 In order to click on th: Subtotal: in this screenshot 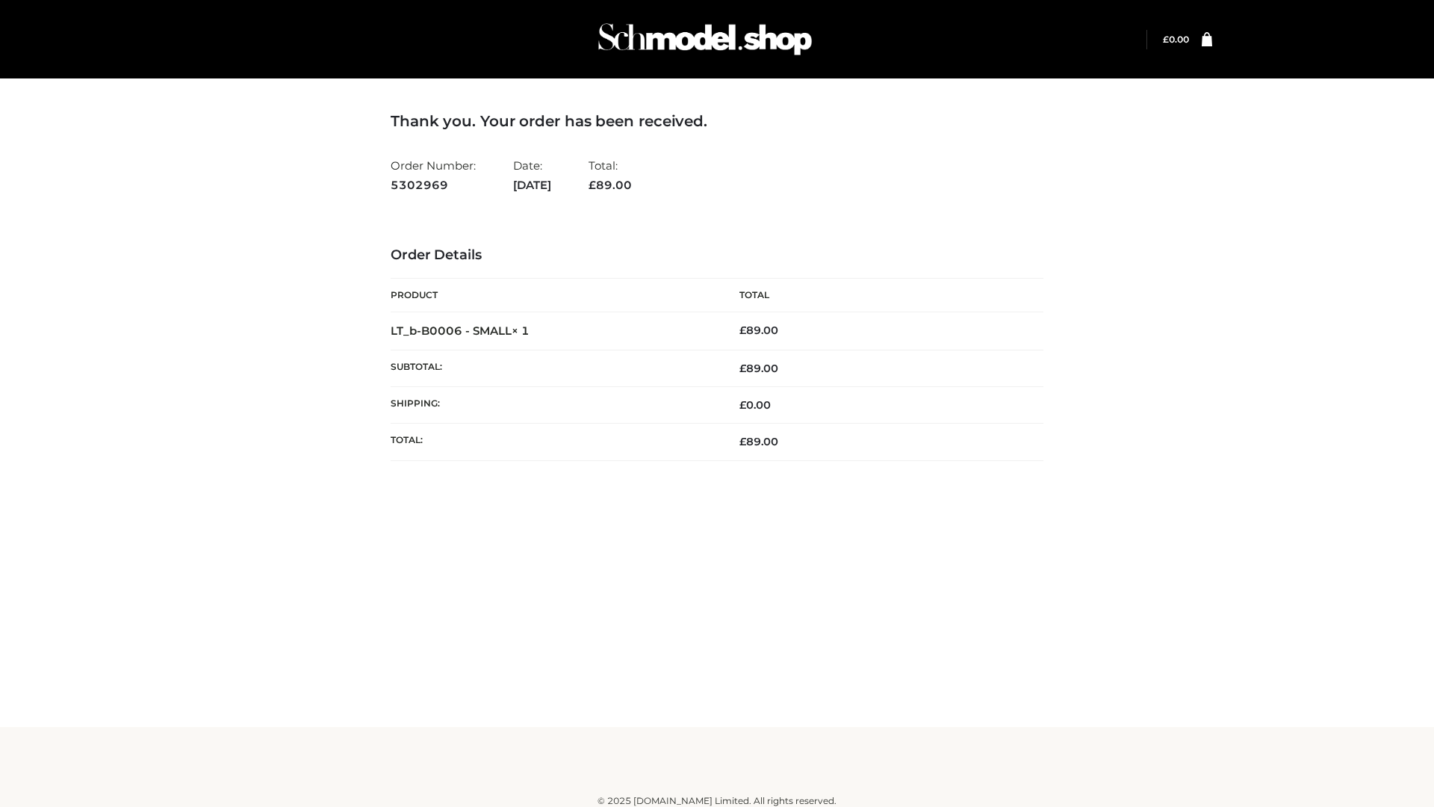, I will do `click(554, 368)`.